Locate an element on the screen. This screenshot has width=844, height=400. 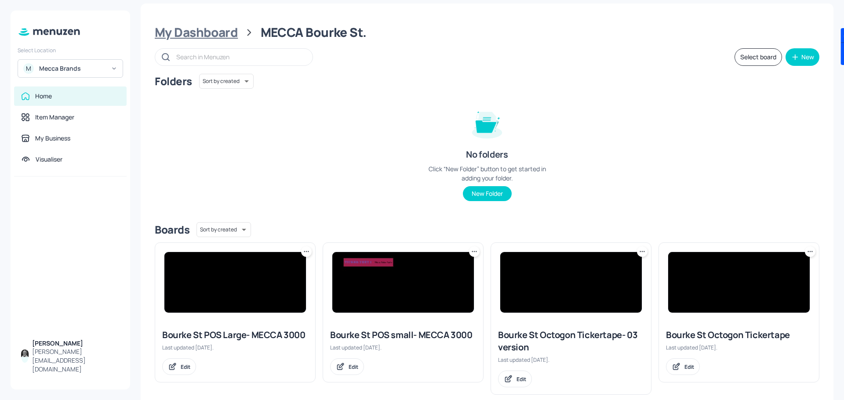
input: Search in Menuzen is located at coordinates (240, 57).